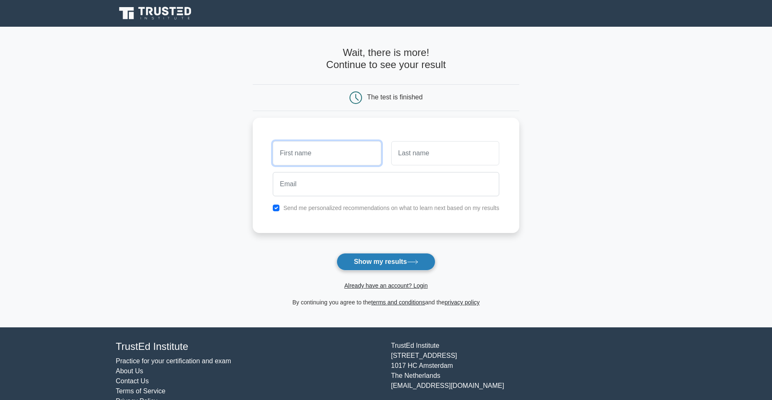 This screenshot has width=772, height=400. Describe the element at coordinates (249, 346) in the screenshot. I see `h4: TrustEd Institute` at that location.